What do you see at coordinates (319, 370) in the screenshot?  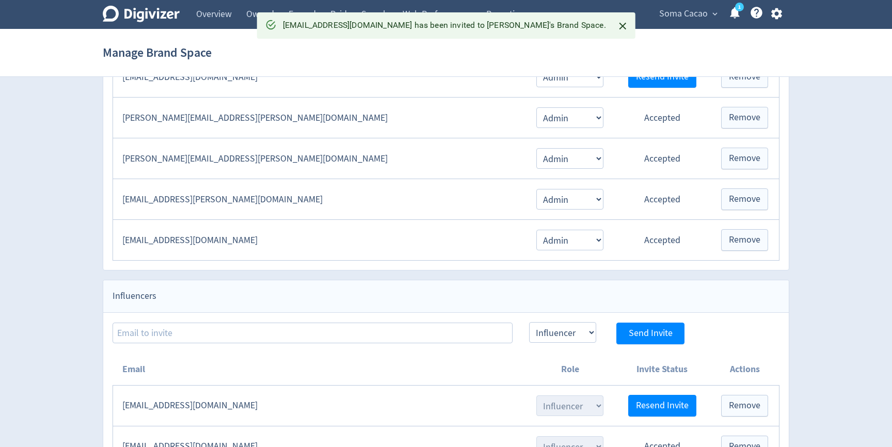 I see `th: Email` at bounding box center [319, 370].